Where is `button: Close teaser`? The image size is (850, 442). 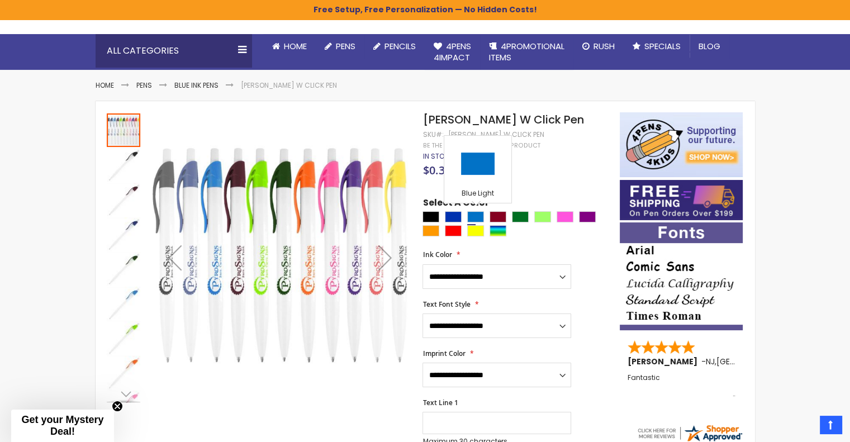 button: Close teaser is located at coordinates (117, 406).